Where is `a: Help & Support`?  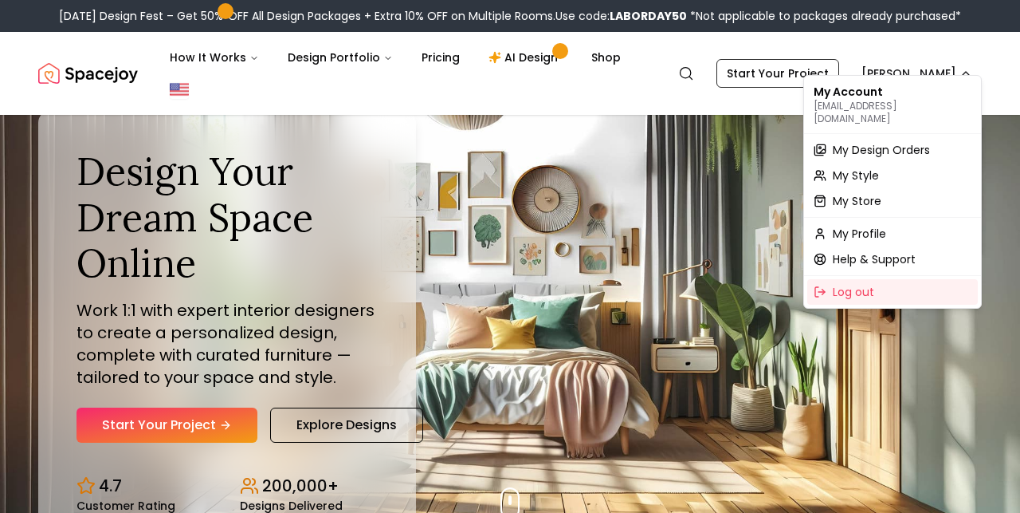
a: Help & Support is located at coordinates (893, 259).